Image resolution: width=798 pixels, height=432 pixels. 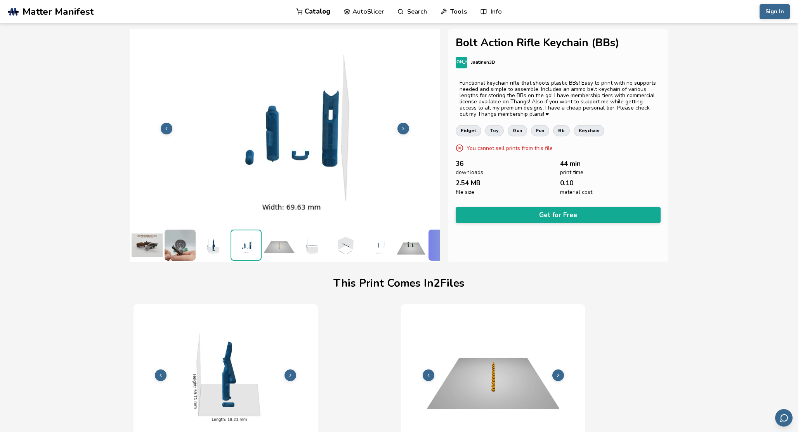 I want to click on span: 36, so click(x=459, y=163).